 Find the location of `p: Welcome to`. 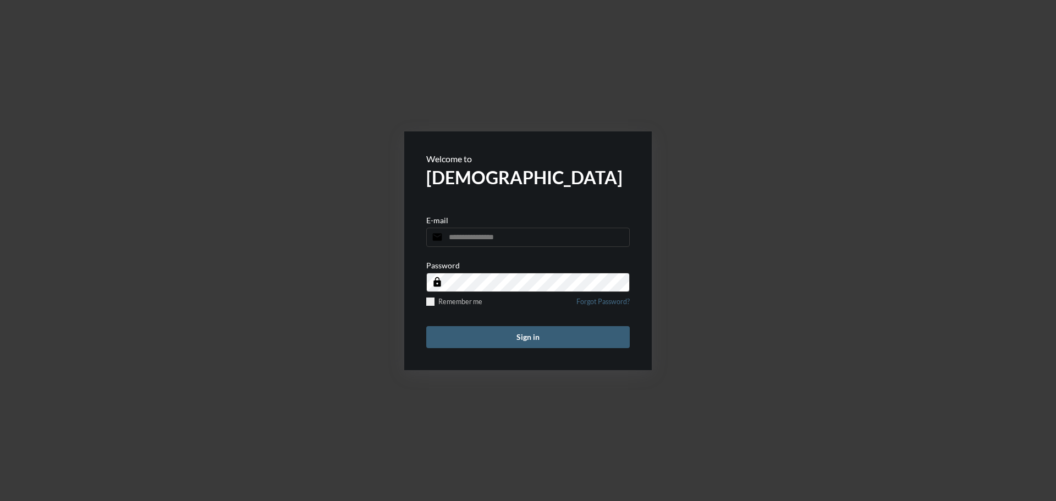

p: Welcome to is located at coordinates (528, 158).